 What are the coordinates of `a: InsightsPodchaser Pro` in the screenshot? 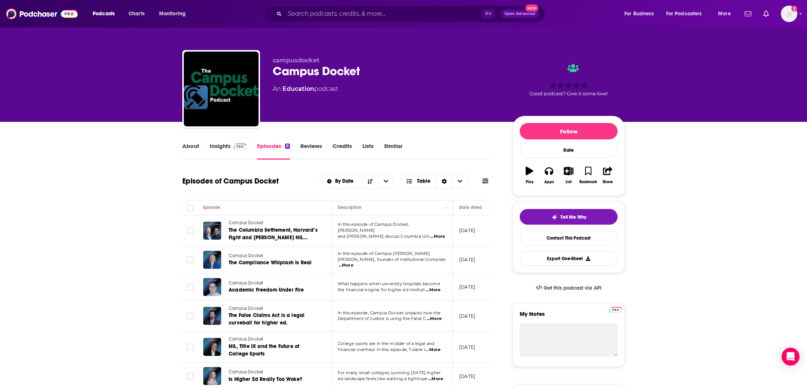 It's located at (228, 151).